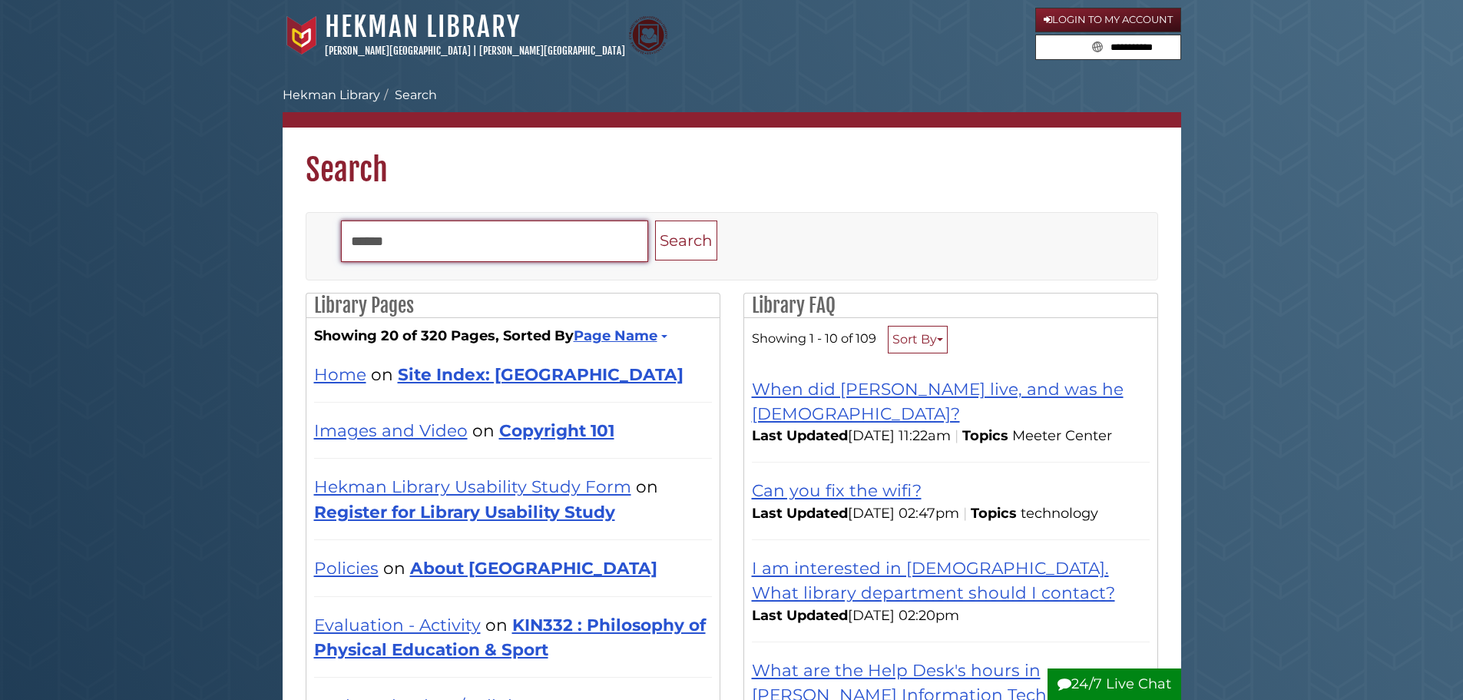 The width and height of the screenshot is (1463, 700). Describe the element at coordinates (732, 107) in the screenshot. I see `nav: breadcrumb` at that location.